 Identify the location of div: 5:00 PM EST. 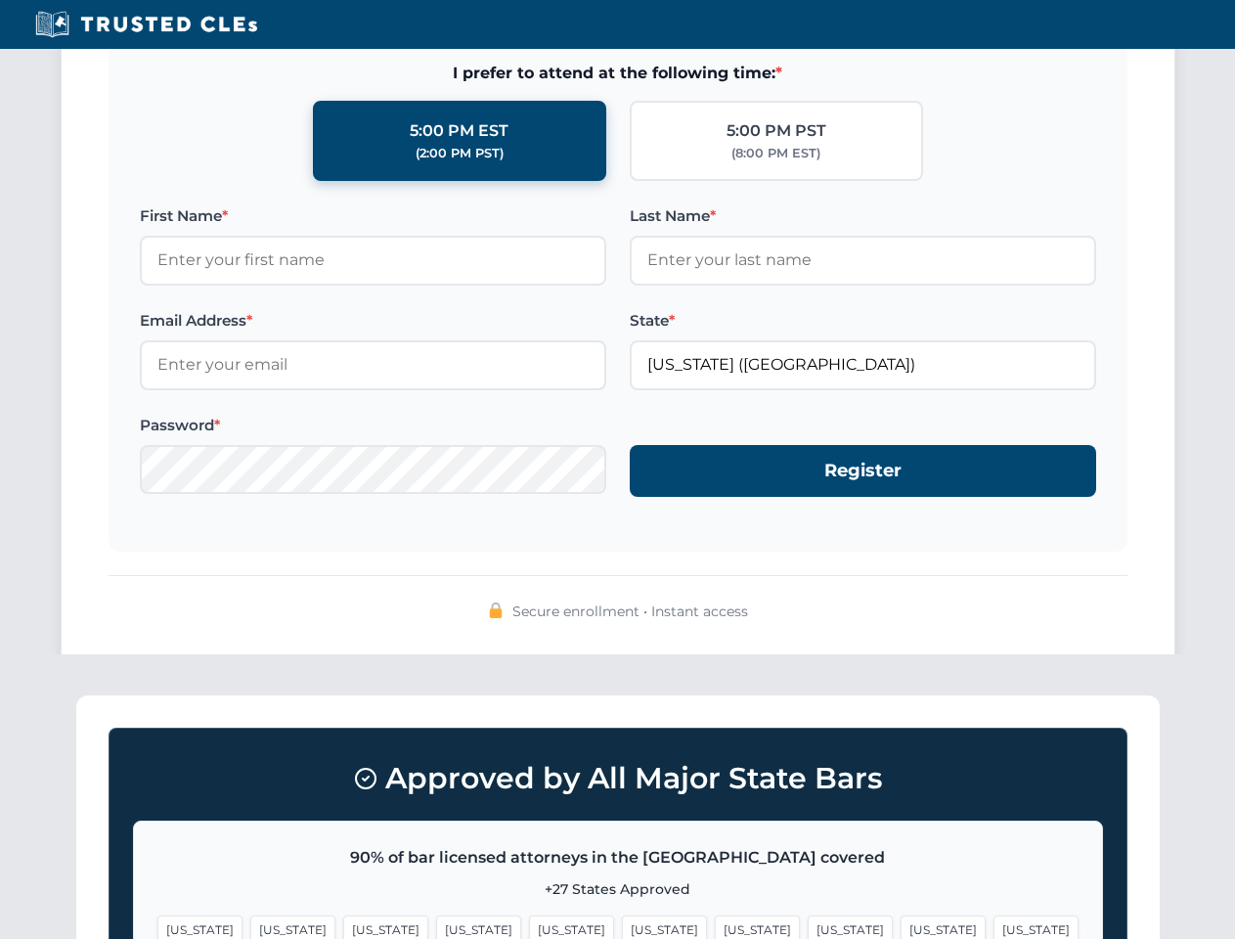
(459, 131).